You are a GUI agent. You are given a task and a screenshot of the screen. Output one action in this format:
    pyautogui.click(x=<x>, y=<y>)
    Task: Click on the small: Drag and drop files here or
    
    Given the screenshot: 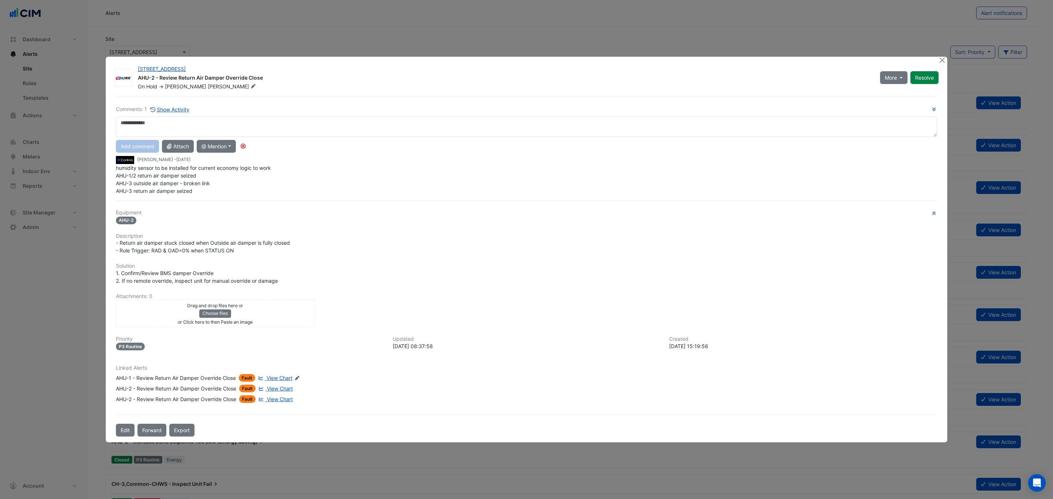 What is the action you would take?
    pyautogui.click(x=215, y=306)
    